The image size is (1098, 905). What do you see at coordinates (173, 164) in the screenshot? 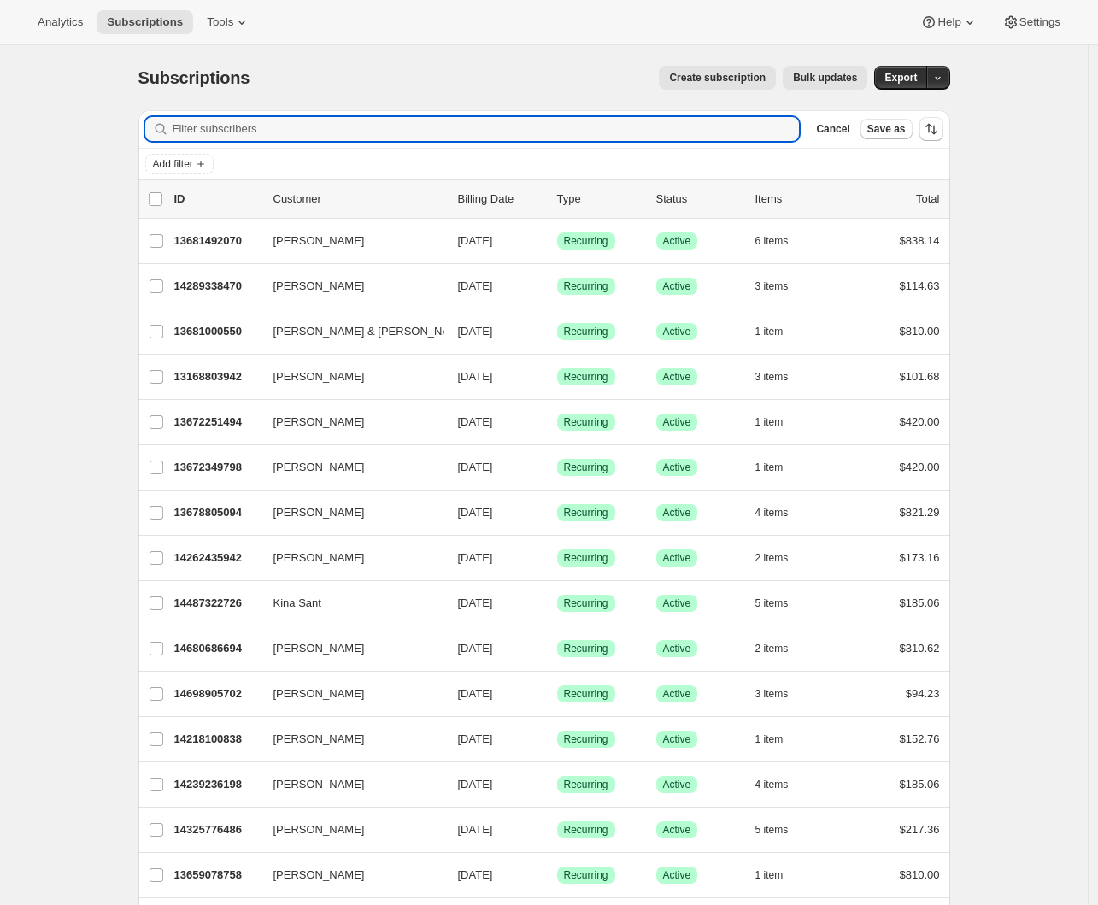
I see `span: Add filter` at bounding box center [173, 164].